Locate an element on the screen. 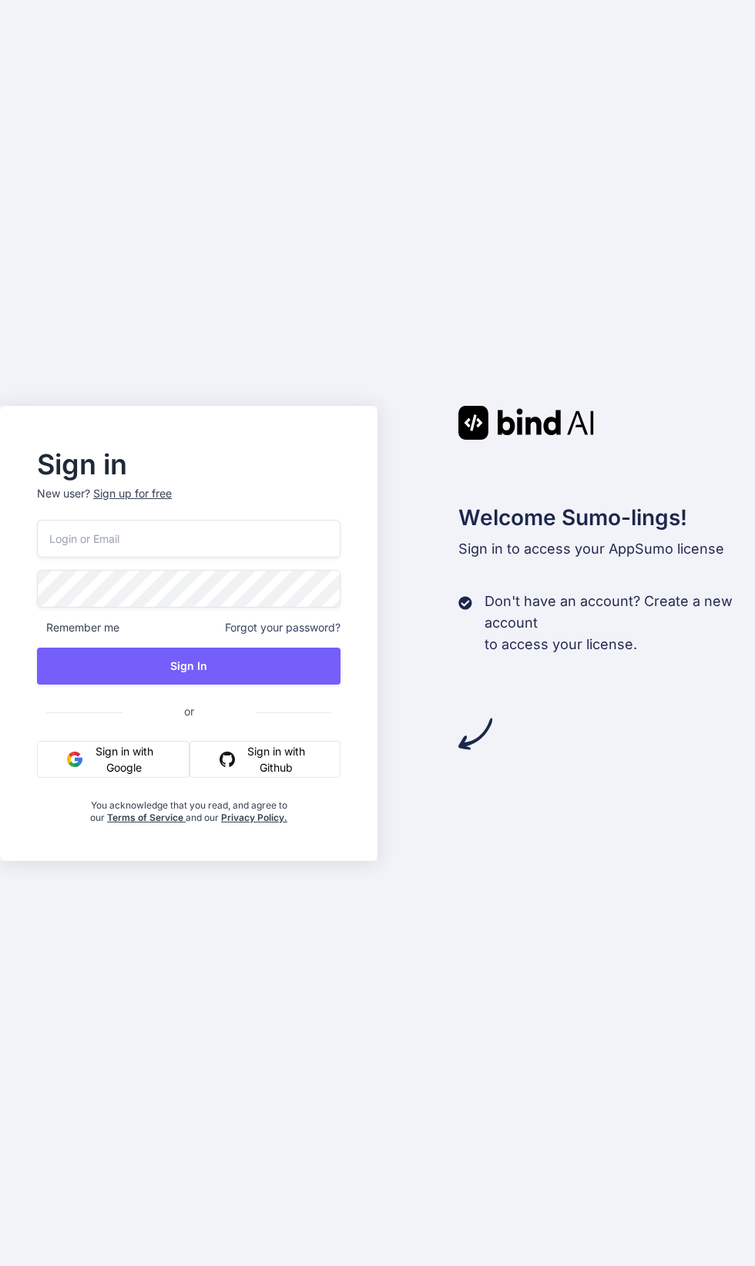  button: Sign in with Google is located at coordinates (113, 759).